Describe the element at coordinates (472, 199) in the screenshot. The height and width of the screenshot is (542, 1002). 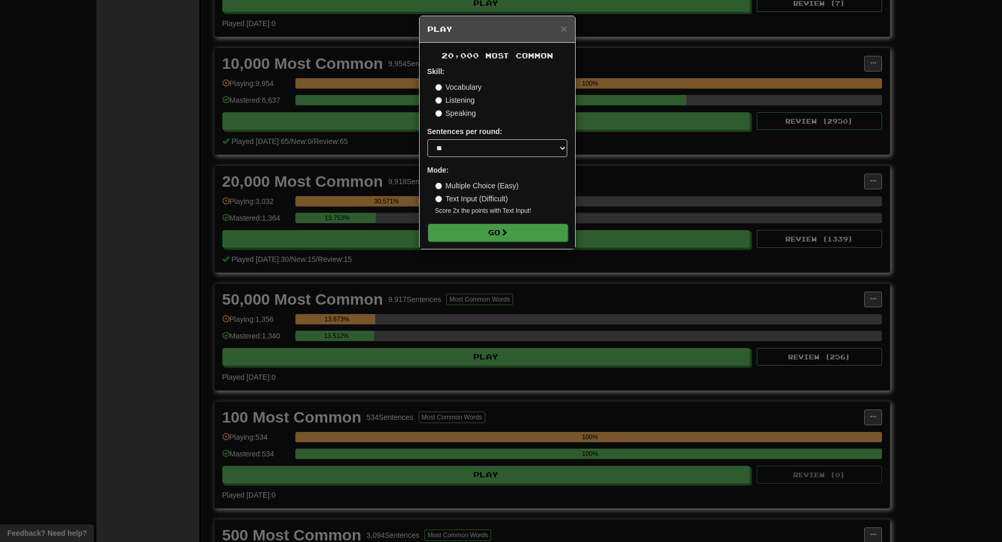
I see `label: Text Input (Difficult)` at that location.